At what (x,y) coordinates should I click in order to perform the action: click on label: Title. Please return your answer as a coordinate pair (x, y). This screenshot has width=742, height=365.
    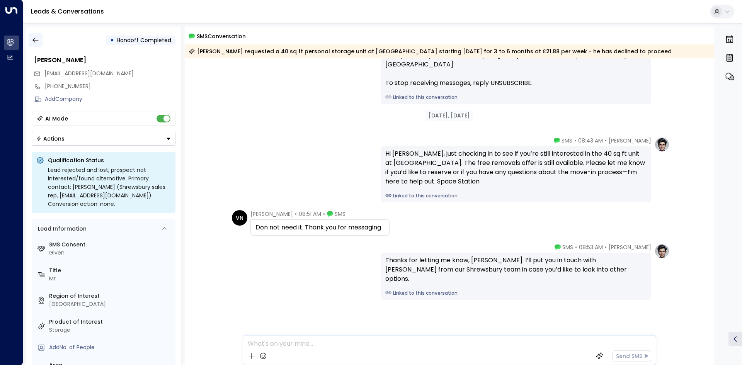
    Looking at the image, I should click on (110, 270).